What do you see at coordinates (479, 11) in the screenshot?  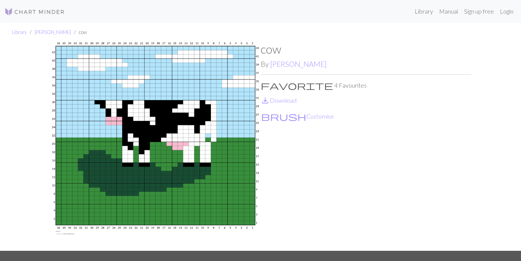 I see `a: Sign up free` at bounding box center [479, 11].